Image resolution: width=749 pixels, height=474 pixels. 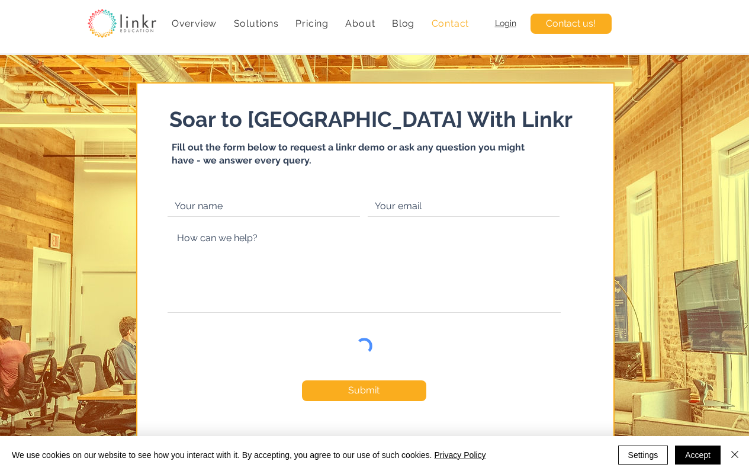 What do you see at coordinates (194, 23) in the screenshot?
I see `span: Overview` at bounding box center [194, 23].